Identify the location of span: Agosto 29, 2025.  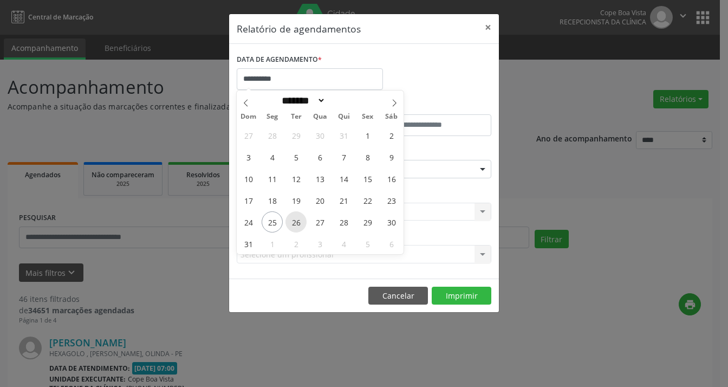
(367, 221).